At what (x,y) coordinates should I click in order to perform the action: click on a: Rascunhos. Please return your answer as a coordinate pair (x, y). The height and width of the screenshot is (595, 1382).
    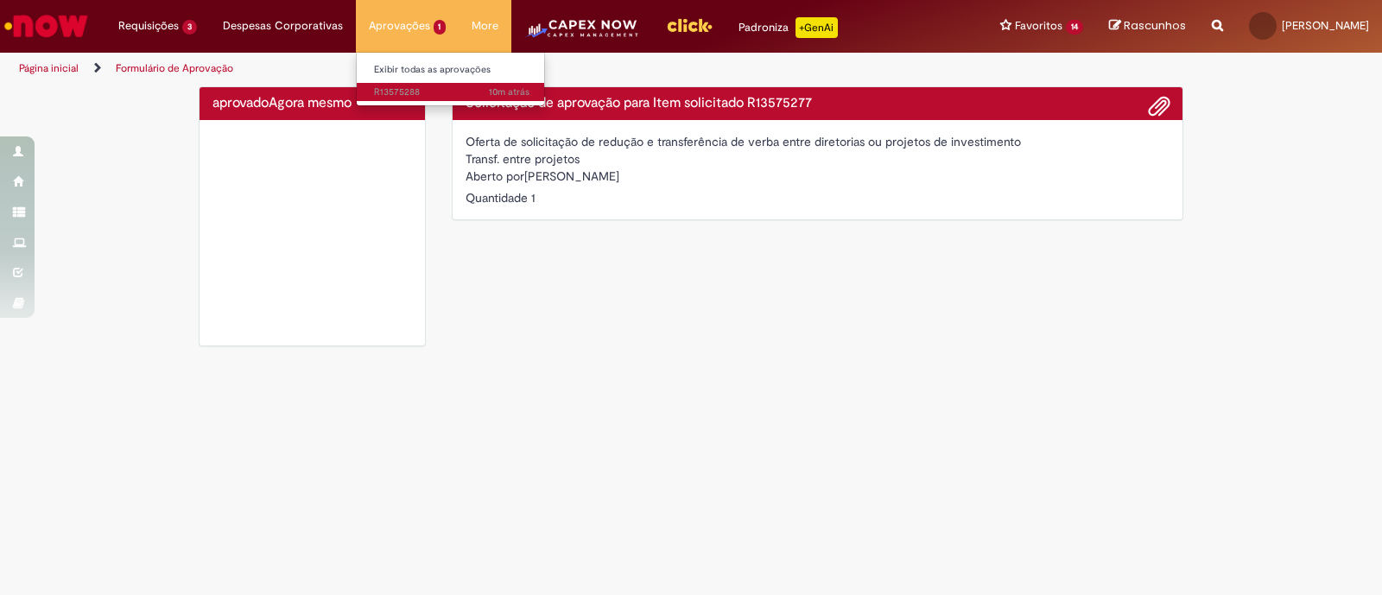
    Looking at the image, I should click on (1147, 26).